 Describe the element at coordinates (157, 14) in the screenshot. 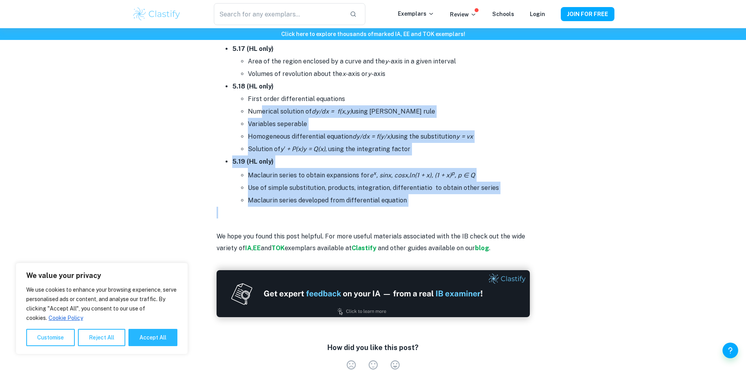

I see `a: Clastify logo` at that location.